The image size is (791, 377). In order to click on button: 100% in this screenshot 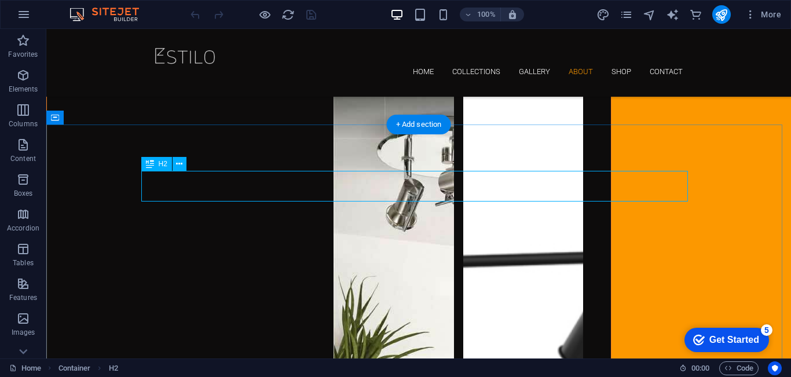, I will do `click(480, 14)`.